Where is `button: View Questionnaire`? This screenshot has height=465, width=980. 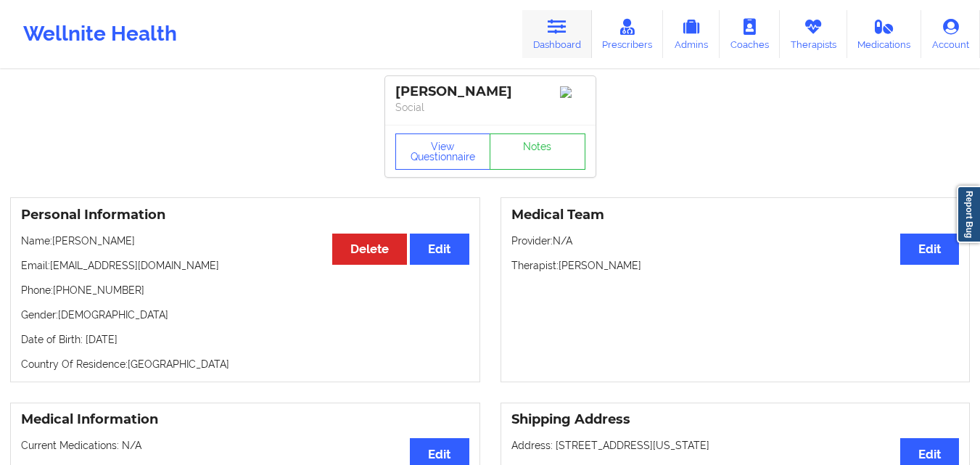 button: View Questionnaire is located at coordinates (443, 152).